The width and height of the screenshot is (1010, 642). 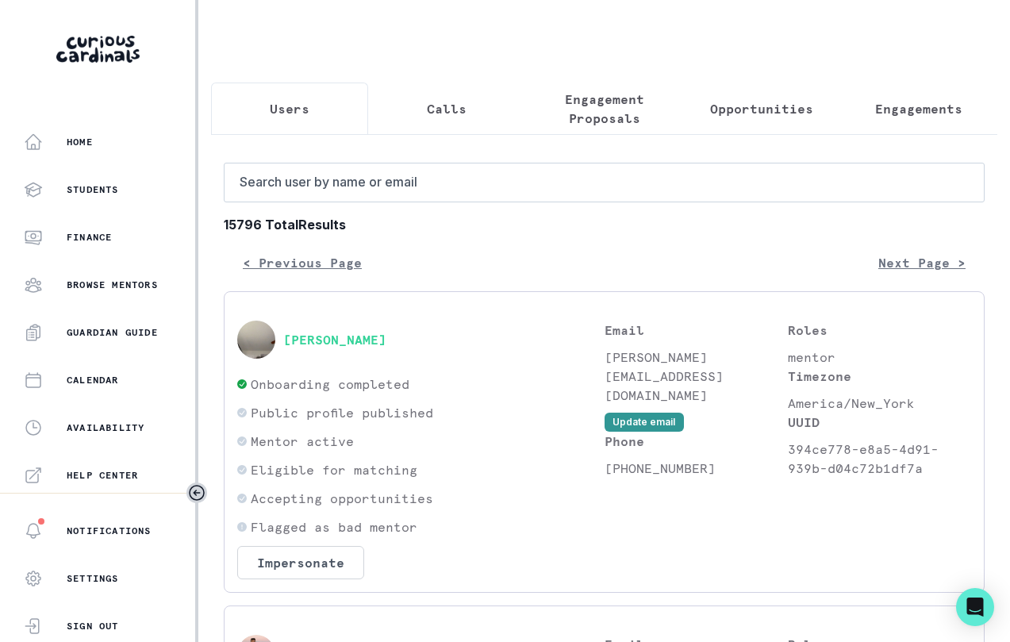 What do you see at coordinates (644, 422) in the screenshot?
I see `button: Update email` at bounding box center [644, 422].